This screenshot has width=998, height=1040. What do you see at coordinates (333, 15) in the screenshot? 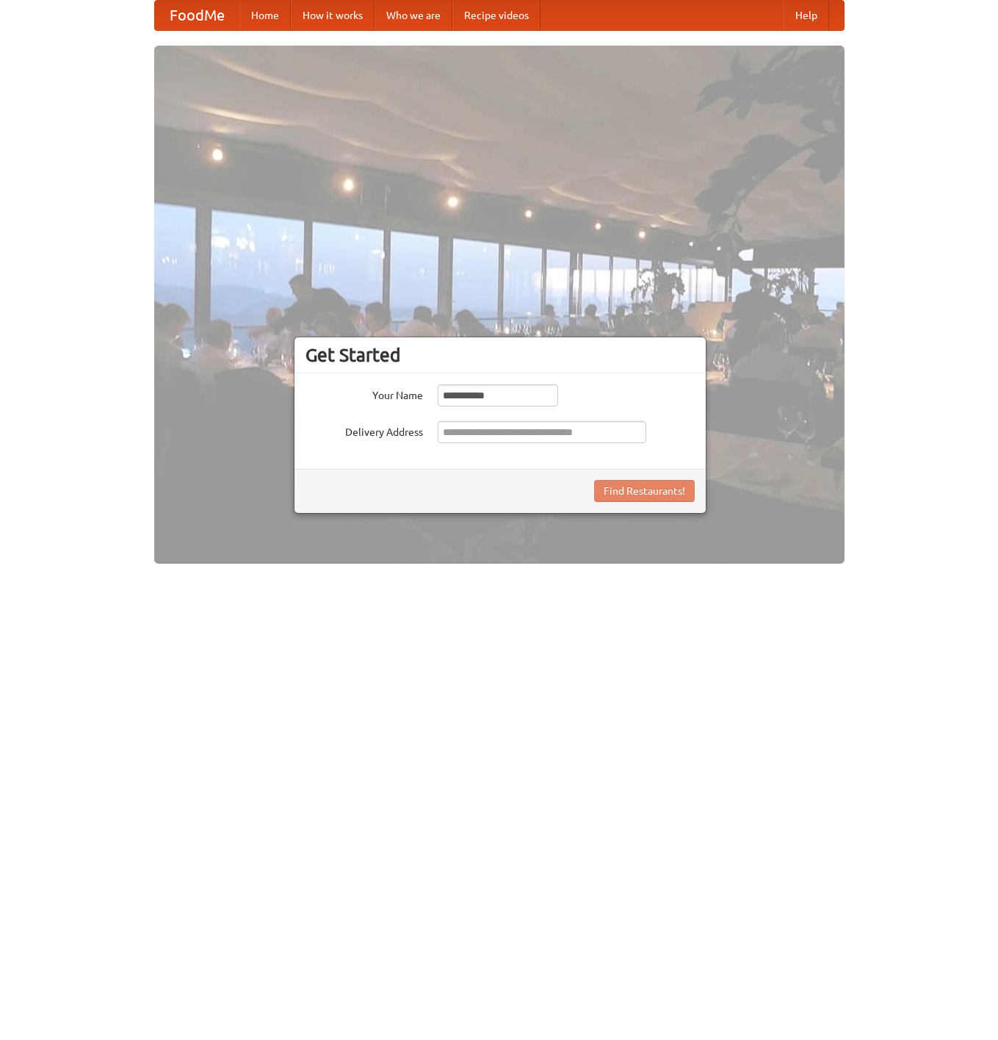
I see `a: How it works` at bounding box center [333, 15].